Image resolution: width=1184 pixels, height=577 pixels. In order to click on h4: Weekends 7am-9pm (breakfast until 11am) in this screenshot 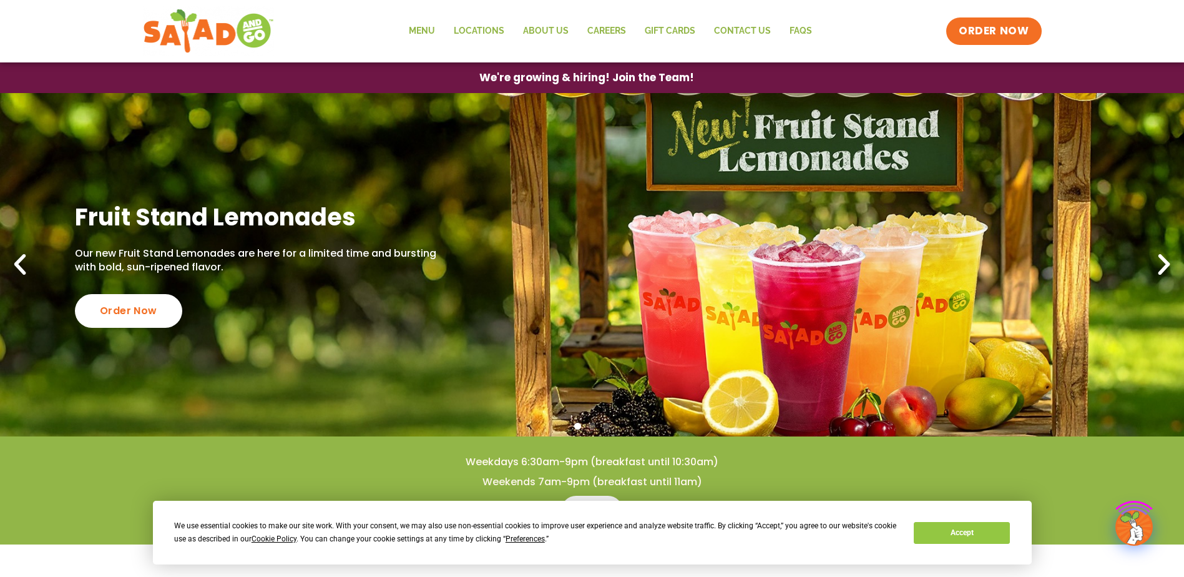, I will do `click(591, 482)`.